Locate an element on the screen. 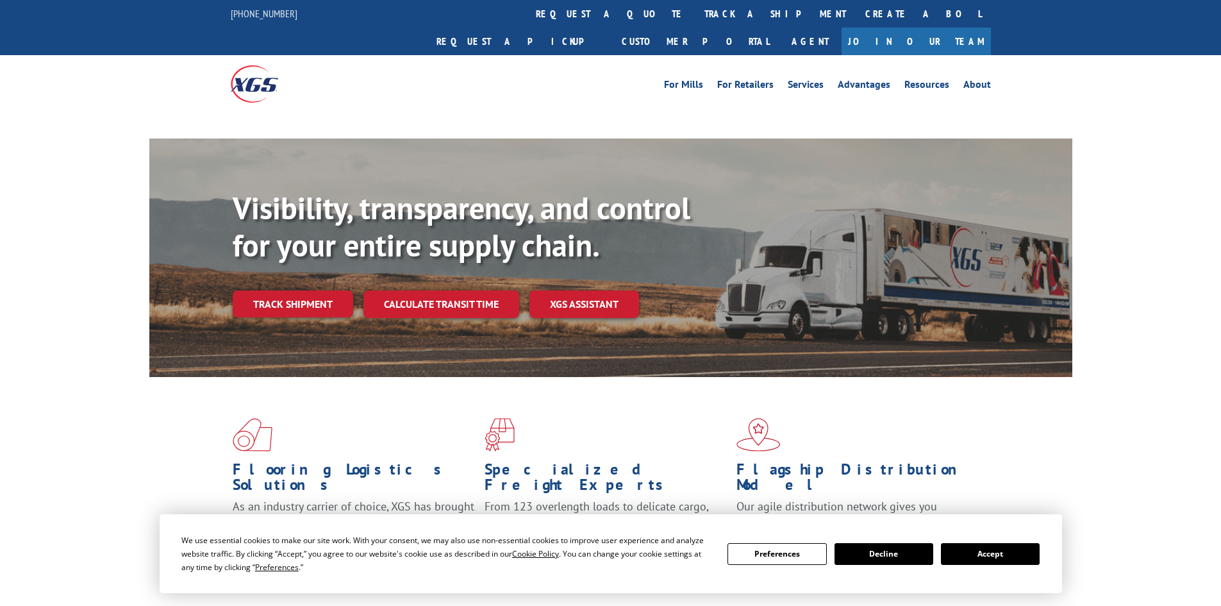  span: As an industry carrier of choice, XGS has brought innovation and dedication to flooring logistics... is located at coordinates (353, 521).